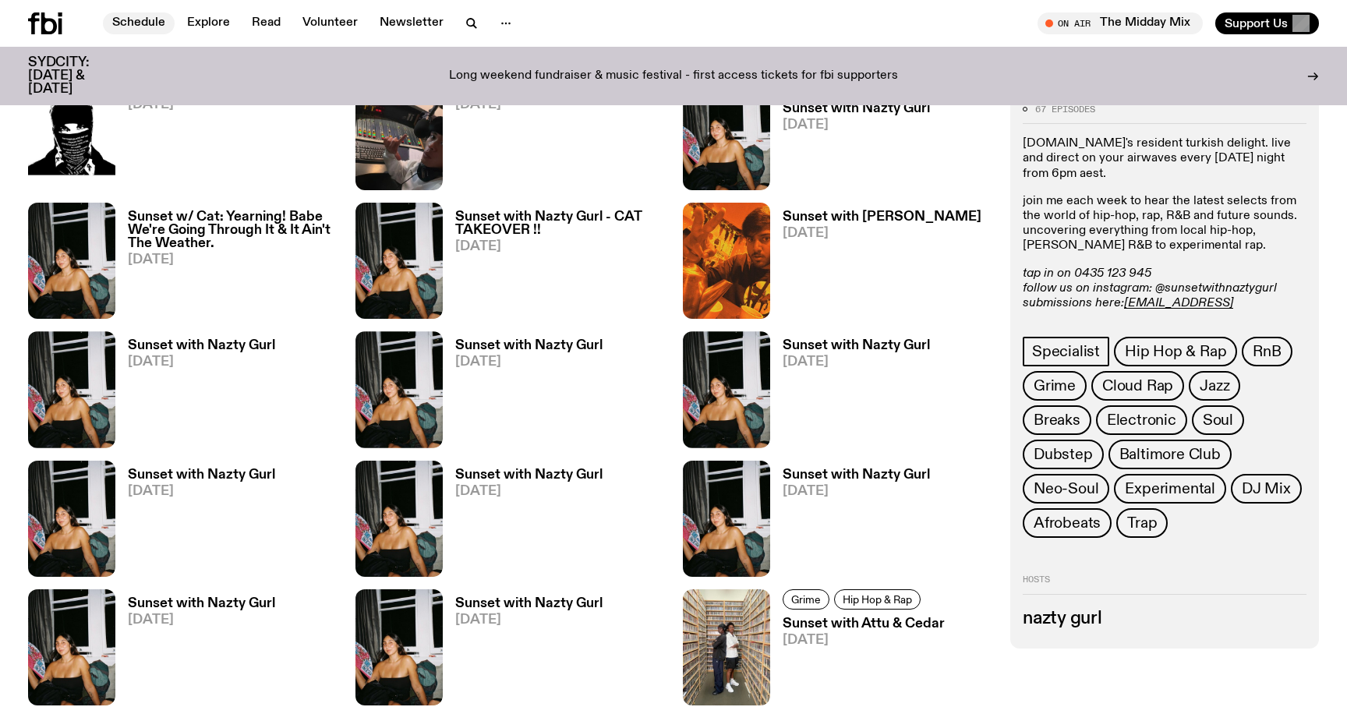 This screenshot has width=1347, height=714. What do you see at coordinates (1142, 420) in the screenshot?
I see `span: Electronic` at bounding box center [1142, 420].